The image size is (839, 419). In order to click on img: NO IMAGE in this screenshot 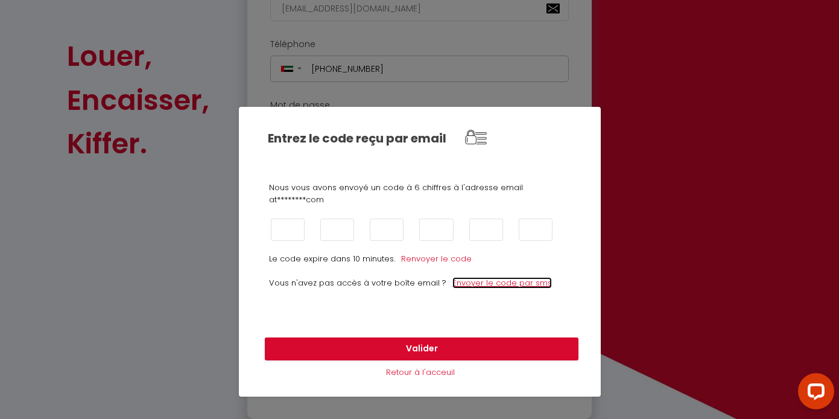, I will do `click(476, 137)`.